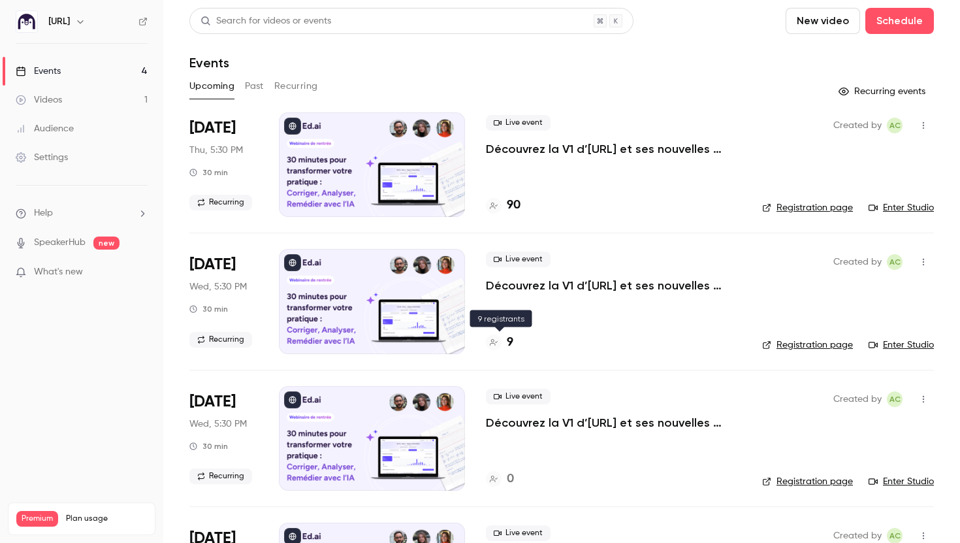 This screenshot has width=960, height=543. What do you see at coordinates (514, 205) in the screenshot?
I see `h4: 90` at bounding box center [514, 205].